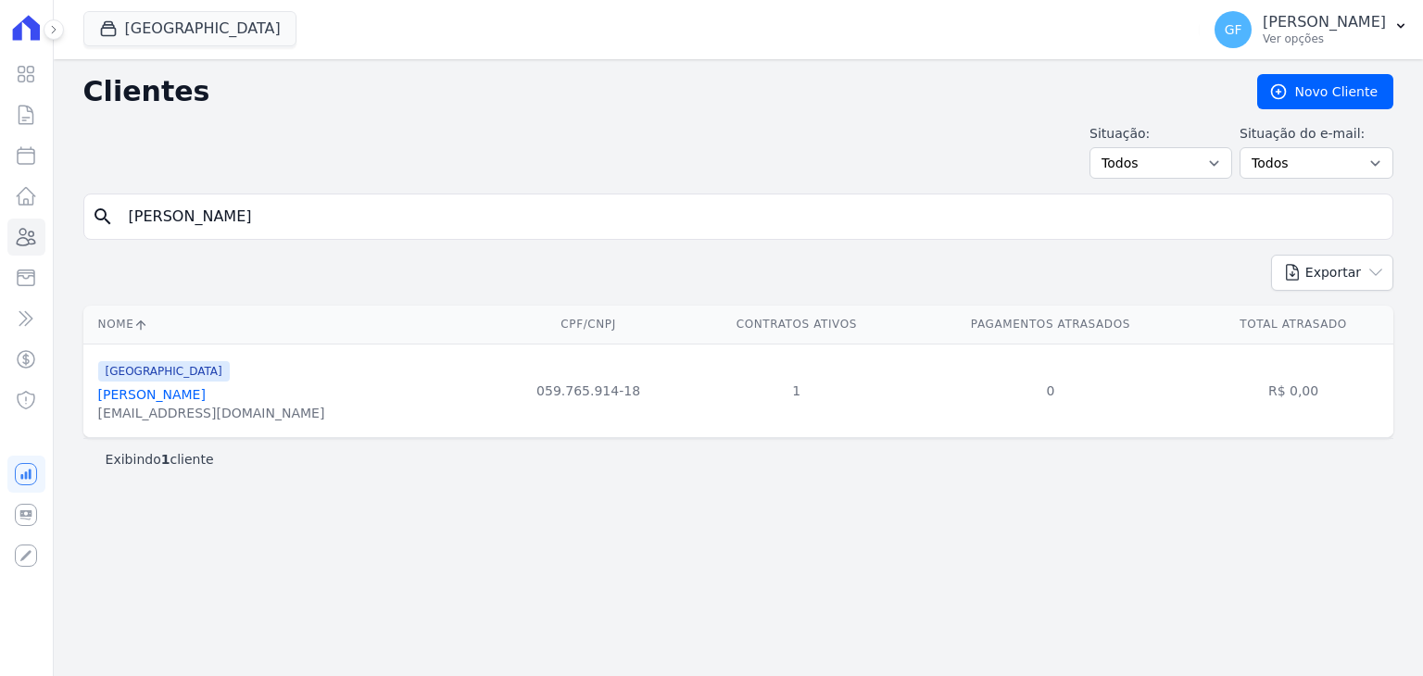  I want to click on th: Pagamentos Atrasados, so click(1050, 324).